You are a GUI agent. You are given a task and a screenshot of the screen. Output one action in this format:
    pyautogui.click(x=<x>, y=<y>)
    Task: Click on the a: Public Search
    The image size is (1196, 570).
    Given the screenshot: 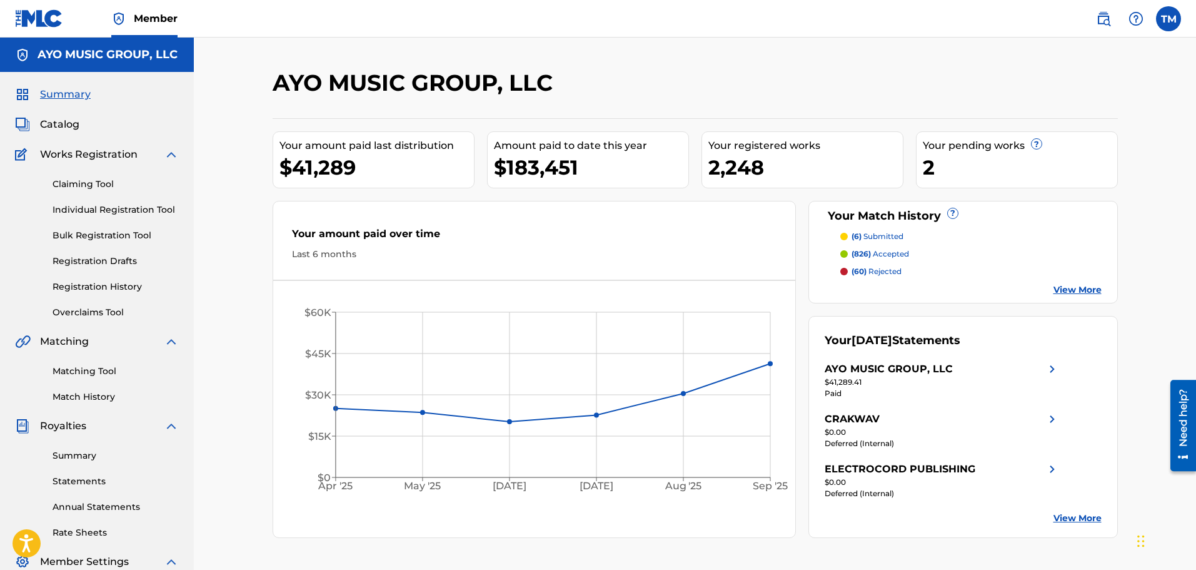 What is the action you would take?
    pyautogui.click(x=1104, y=19)
    